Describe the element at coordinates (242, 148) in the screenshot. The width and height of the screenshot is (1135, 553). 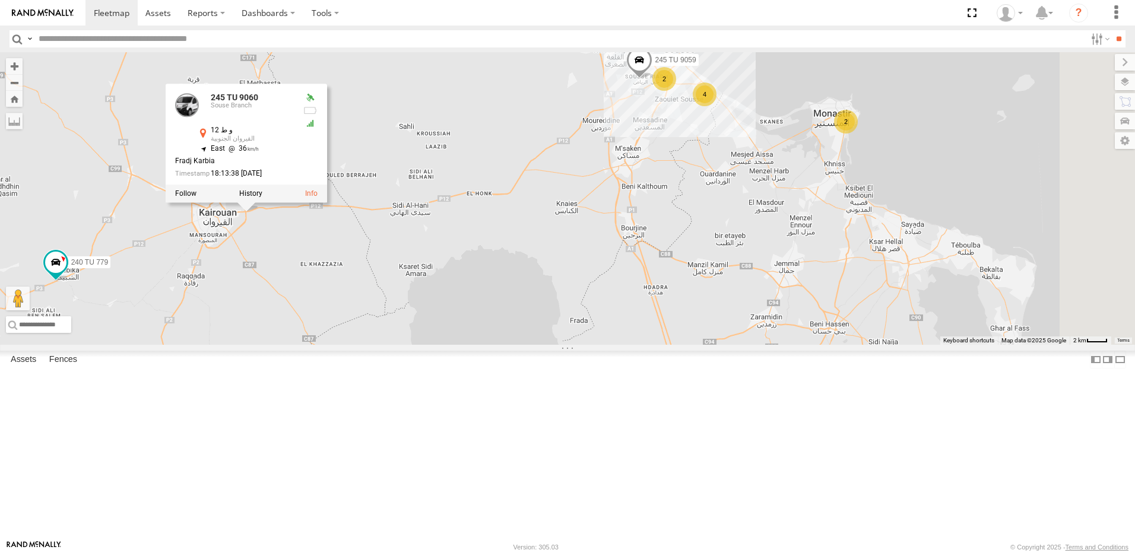
I see `span: 36` at that location.